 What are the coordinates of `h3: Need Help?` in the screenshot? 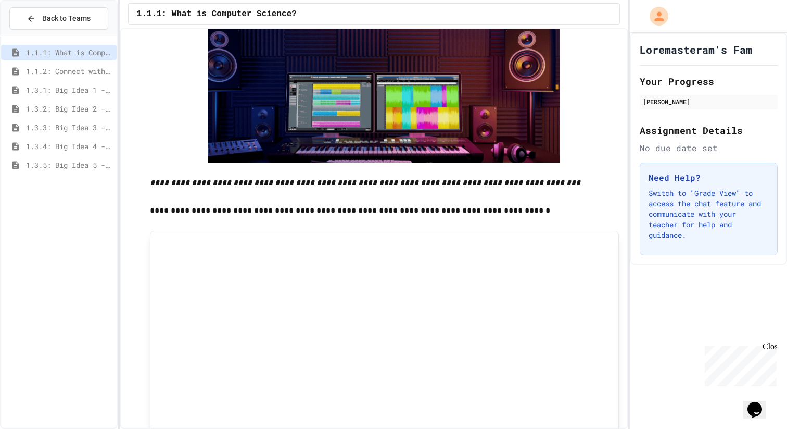 It's located at (709, 178).